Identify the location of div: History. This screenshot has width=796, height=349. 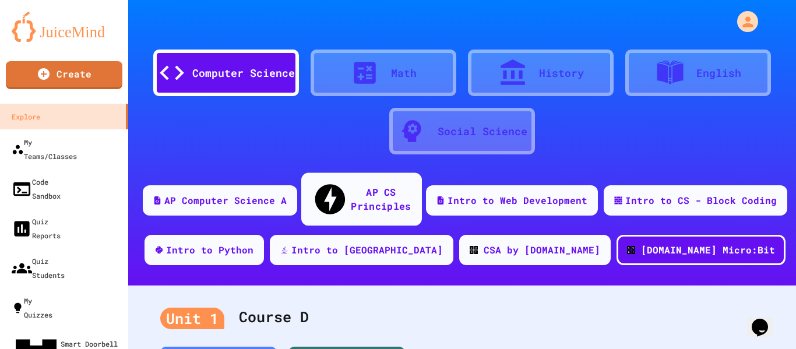
(561, 73).